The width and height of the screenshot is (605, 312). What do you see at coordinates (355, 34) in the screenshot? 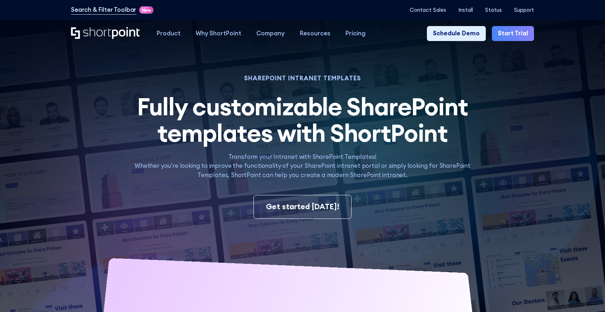
I see `a: Pricing` at bounding box center [355, 34].